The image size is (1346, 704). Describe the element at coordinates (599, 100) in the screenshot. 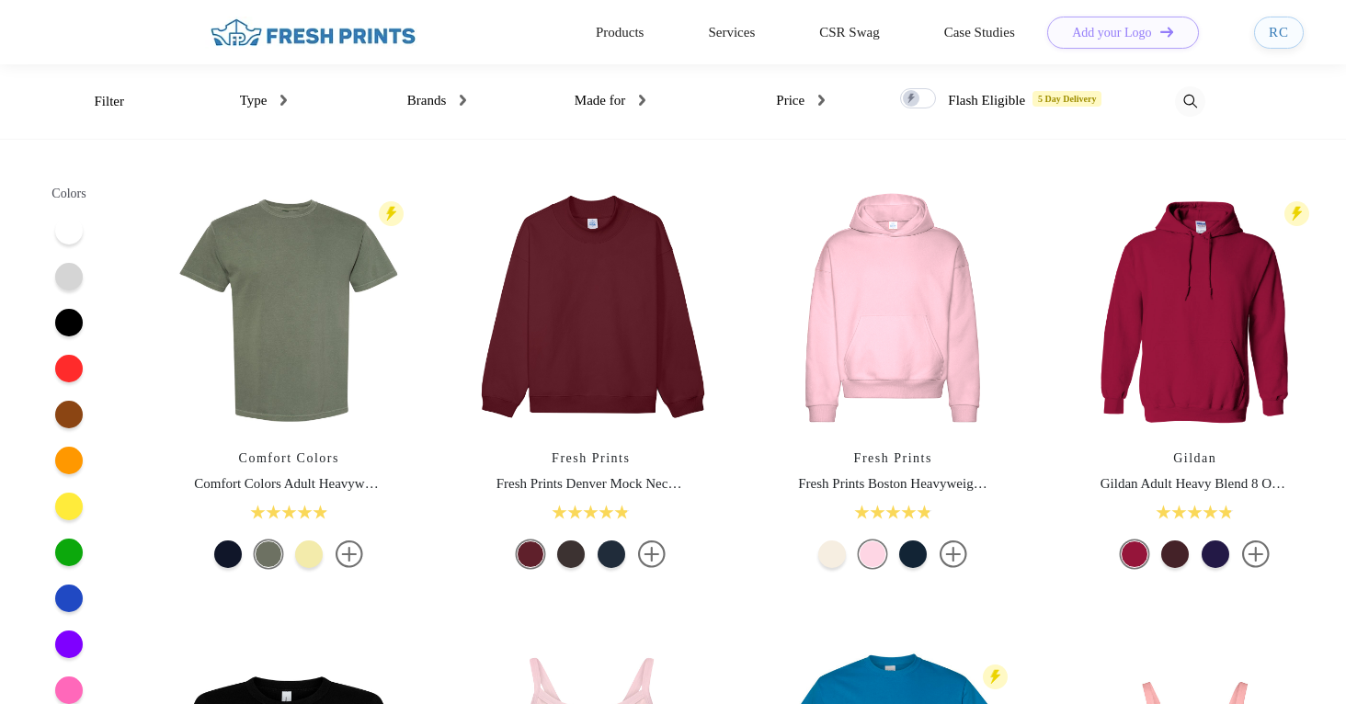

I see `span: Made for` at that location.